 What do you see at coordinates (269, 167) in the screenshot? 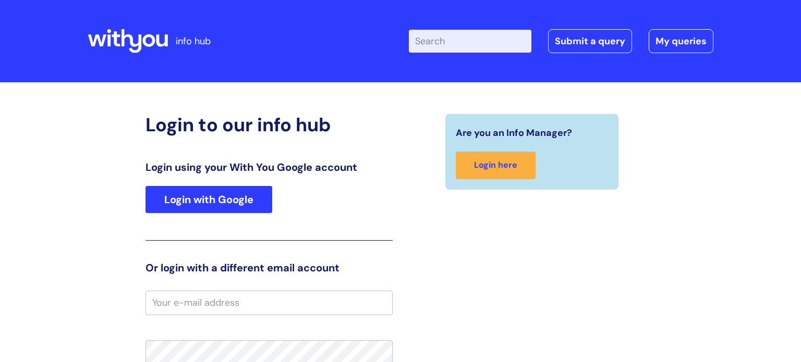
I see `h3: Login using your With You Google account` at bounding box center [269, 167].